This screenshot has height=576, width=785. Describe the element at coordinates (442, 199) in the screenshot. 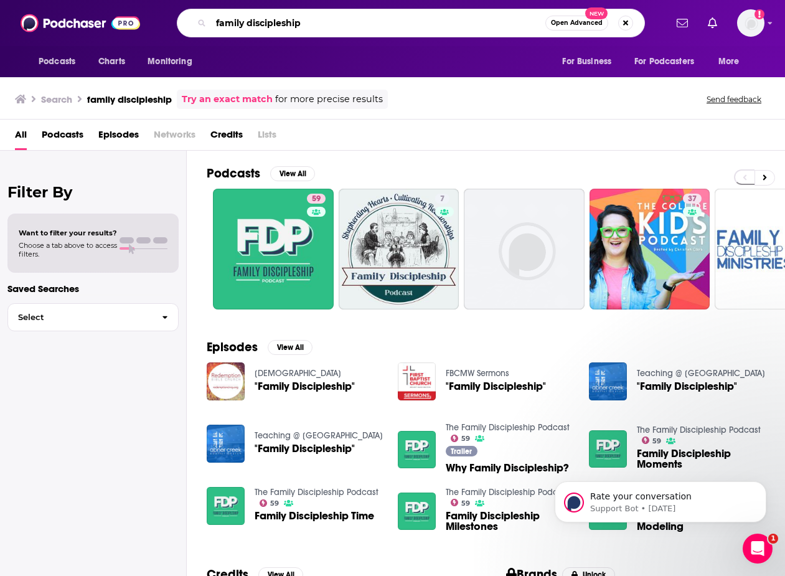

I see `span: 7` at that location.